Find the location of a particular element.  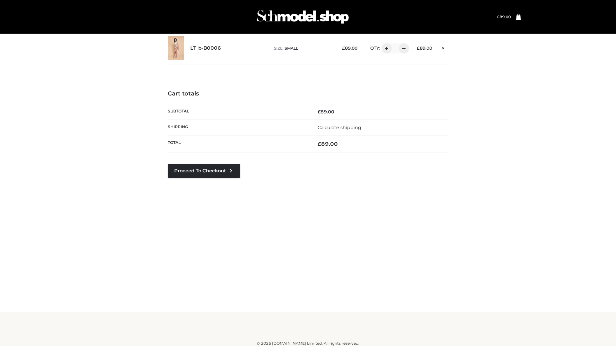

a: Schmodel Admin 964 is located at coordinates (303, 17).